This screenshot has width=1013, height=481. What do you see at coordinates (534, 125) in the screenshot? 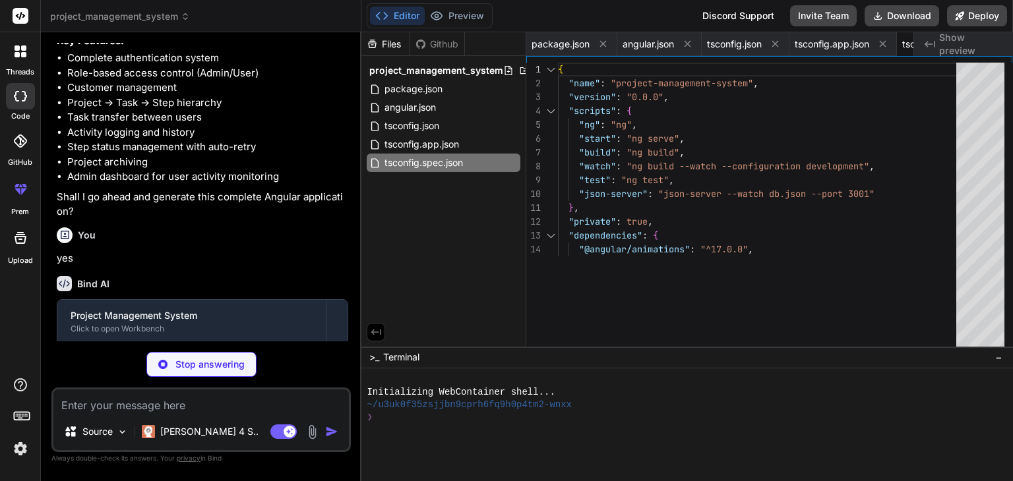
I see `div: 5` at bounding box center [534, 125].